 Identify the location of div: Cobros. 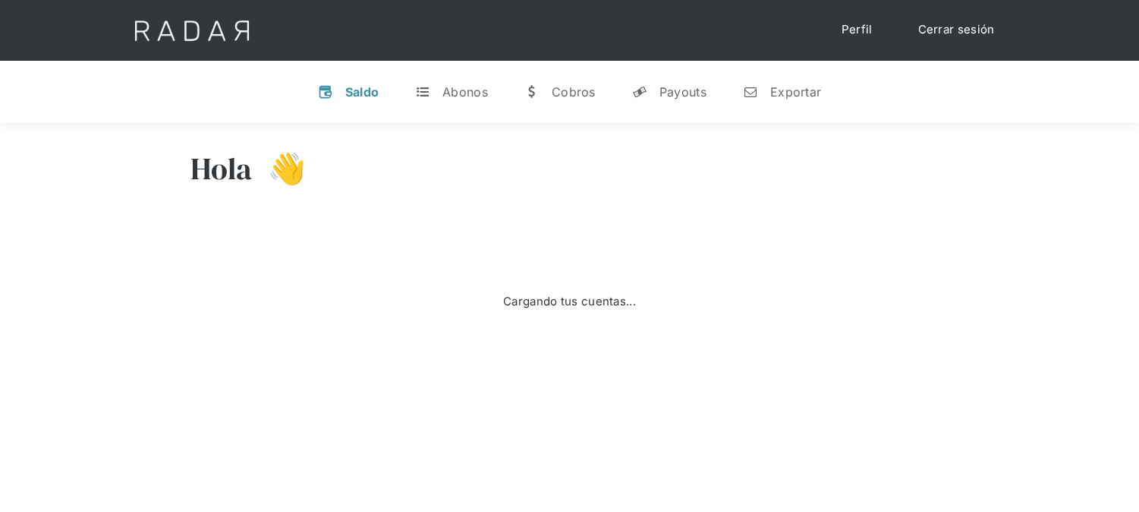
(574, 92).